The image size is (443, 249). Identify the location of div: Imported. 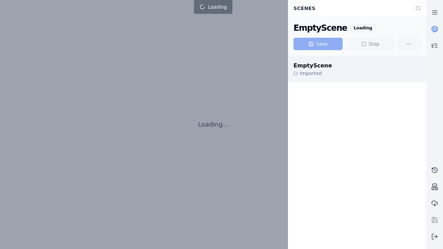
(313, 73).